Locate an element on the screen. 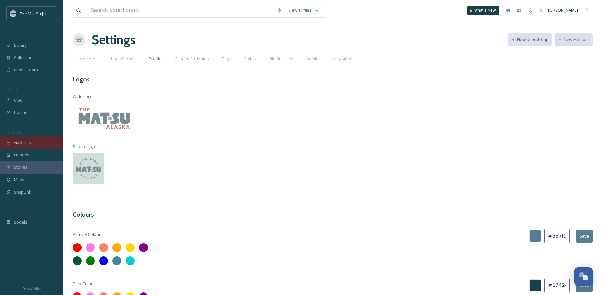  span: File Statuses is located at coordinates (281, 59).